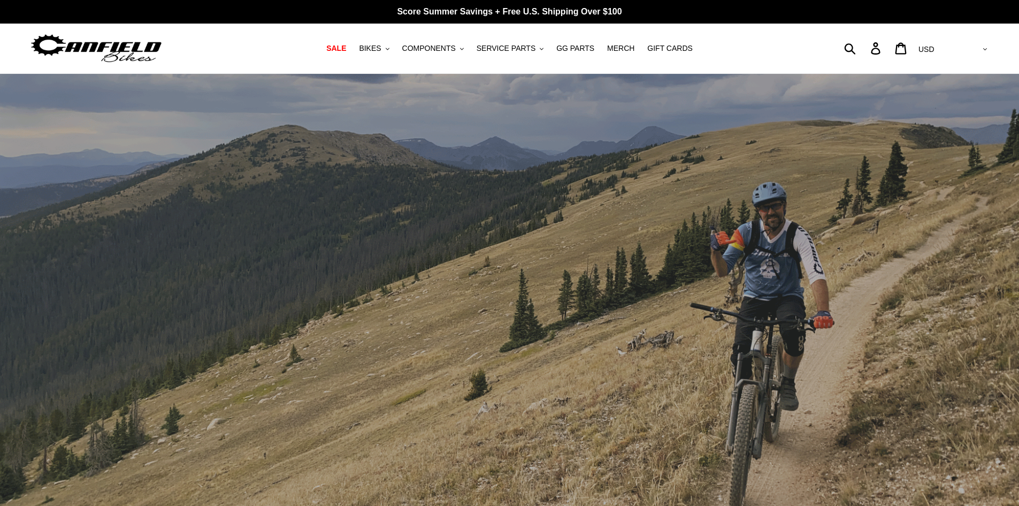  Describe the element at coordinates (510, 48) in the screenshot. I see `button: SERVICE PARTS` at that location.